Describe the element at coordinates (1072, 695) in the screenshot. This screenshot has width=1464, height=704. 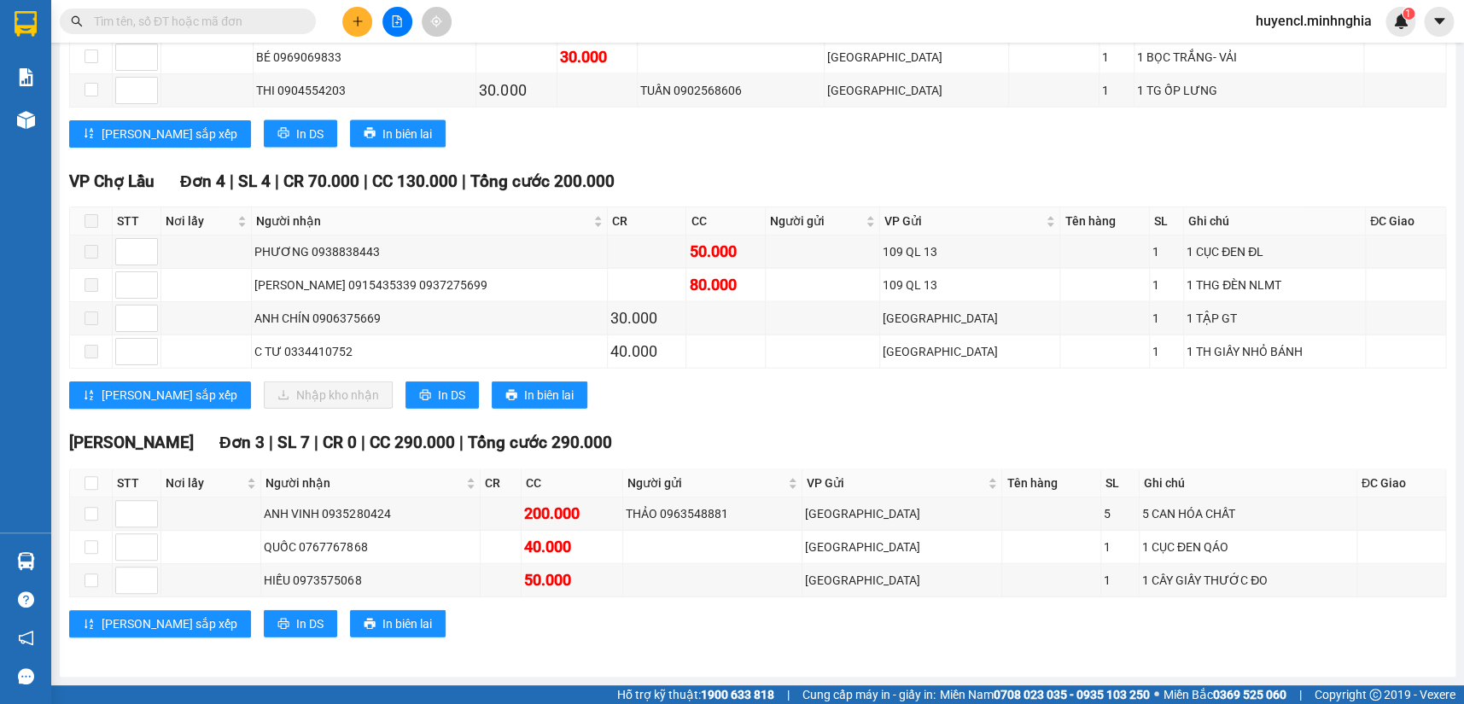
I see `strong: 0708 023 035 - 0935 103 250` at that location.